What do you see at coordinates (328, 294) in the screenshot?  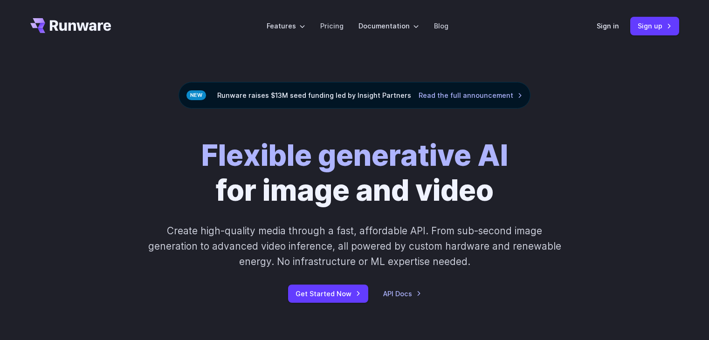 I see `a: Get Started Now` at bounding box center [328, 294].